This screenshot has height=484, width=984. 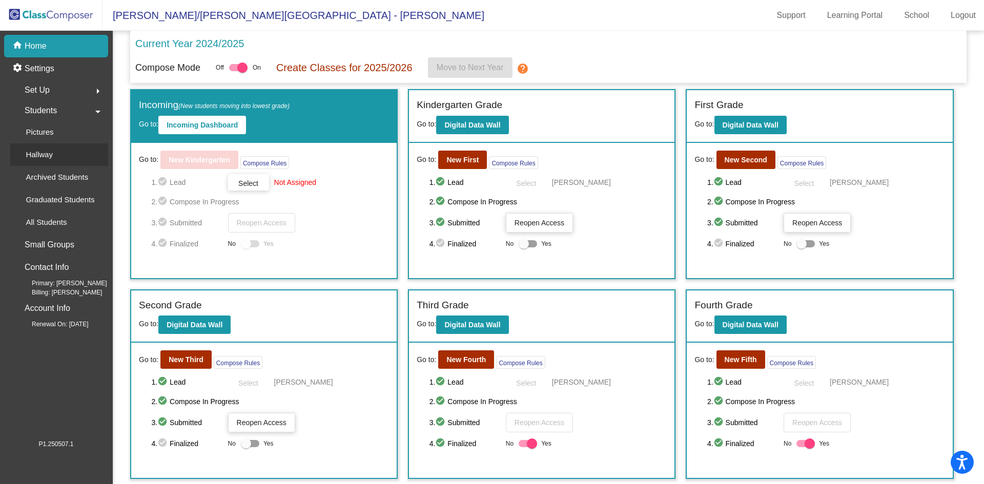 What do you see at coordinates (916, 15) in the screenshot?
I see `a: School` at bounding box center [916, 15].